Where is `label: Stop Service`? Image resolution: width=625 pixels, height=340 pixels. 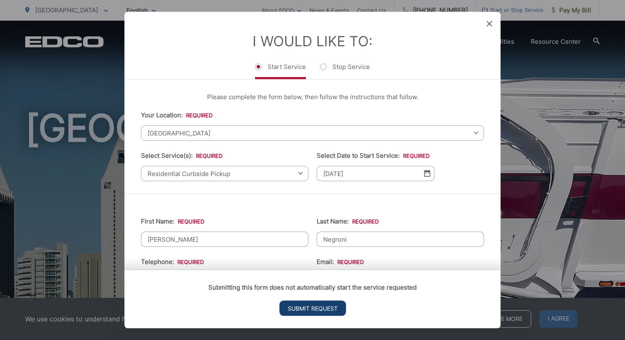
label: Stop Service is located at coordinates (345, 71).